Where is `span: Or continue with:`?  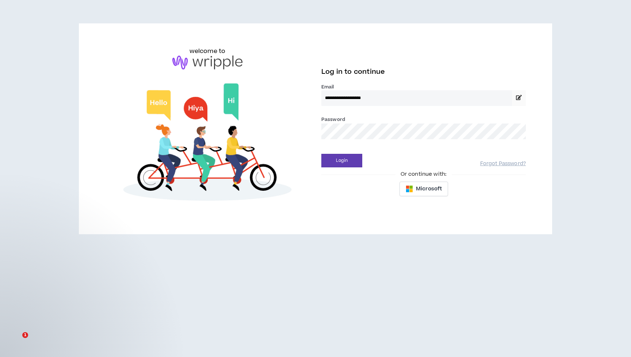
span: Or continue with: is located at coordinates (423, 174).